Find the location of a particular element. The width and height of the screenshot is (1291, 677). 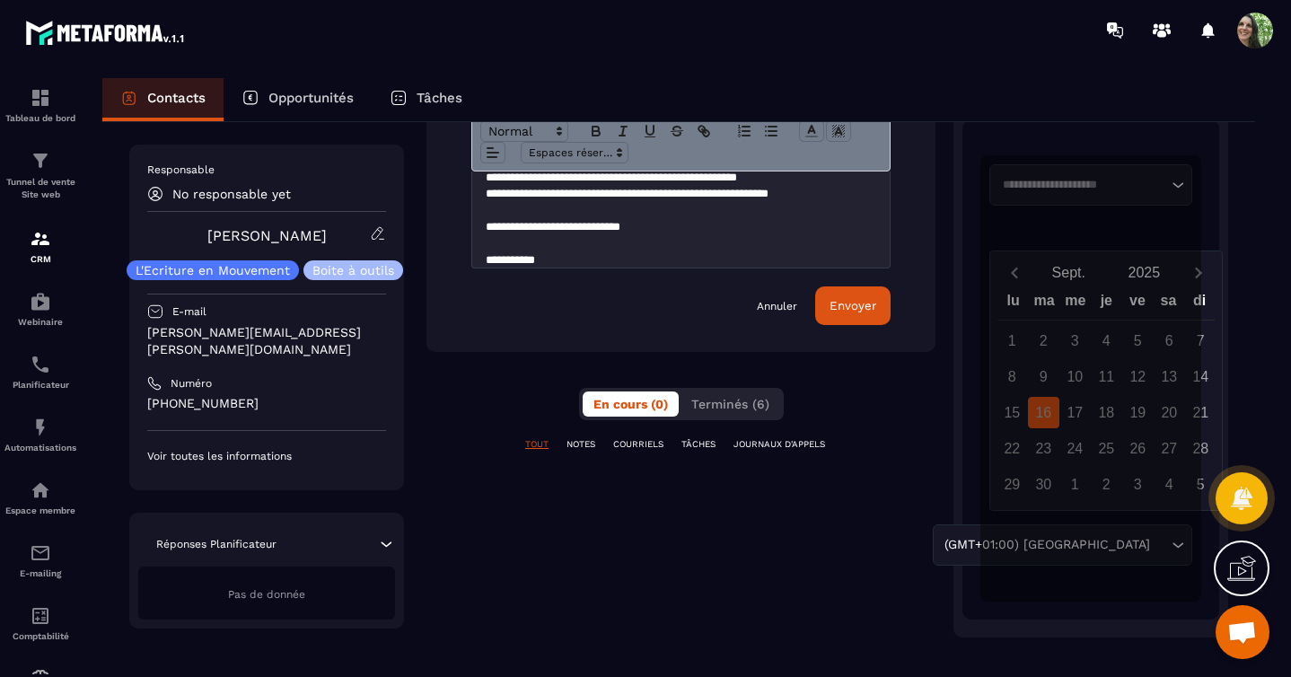

p: E-mail is located at coordinates (189, 312).